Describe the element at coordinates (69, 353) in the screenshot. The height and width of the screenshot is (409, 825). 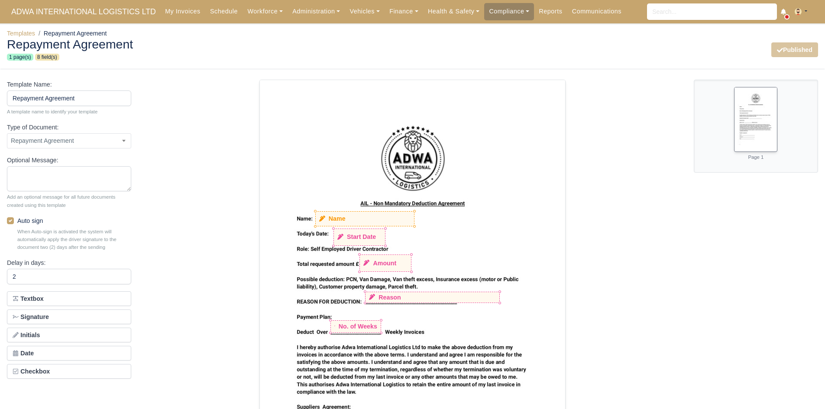
I see `button: Date` at that location.